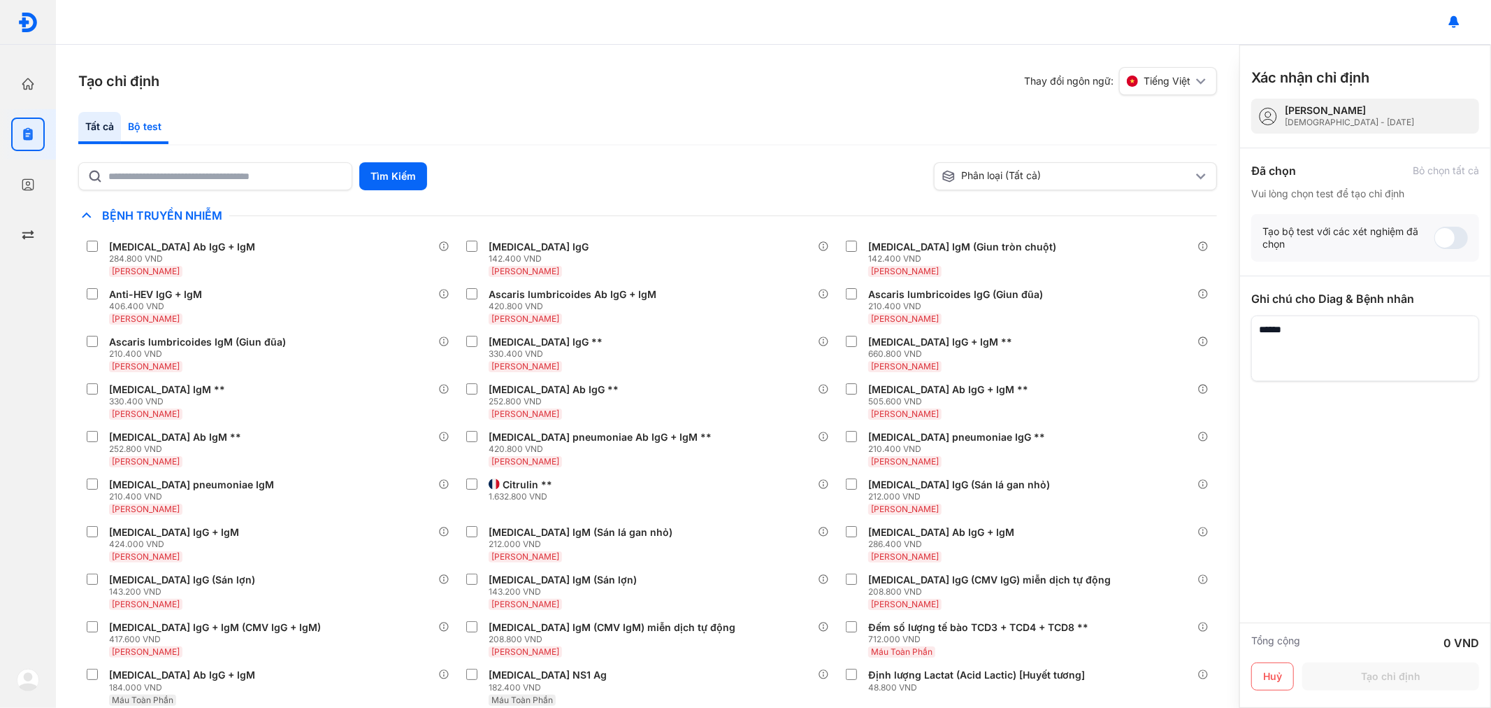 This screenshot has height=708, width=1491. I want to click on div: Citrulin **, so click(527, 485).